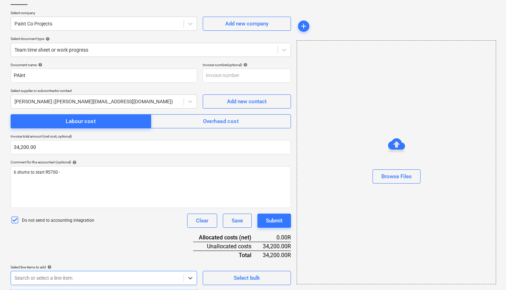 The height and width of the screenshot is (290, 506). I want to click on div: Select line-items to add, so click(104, 267).